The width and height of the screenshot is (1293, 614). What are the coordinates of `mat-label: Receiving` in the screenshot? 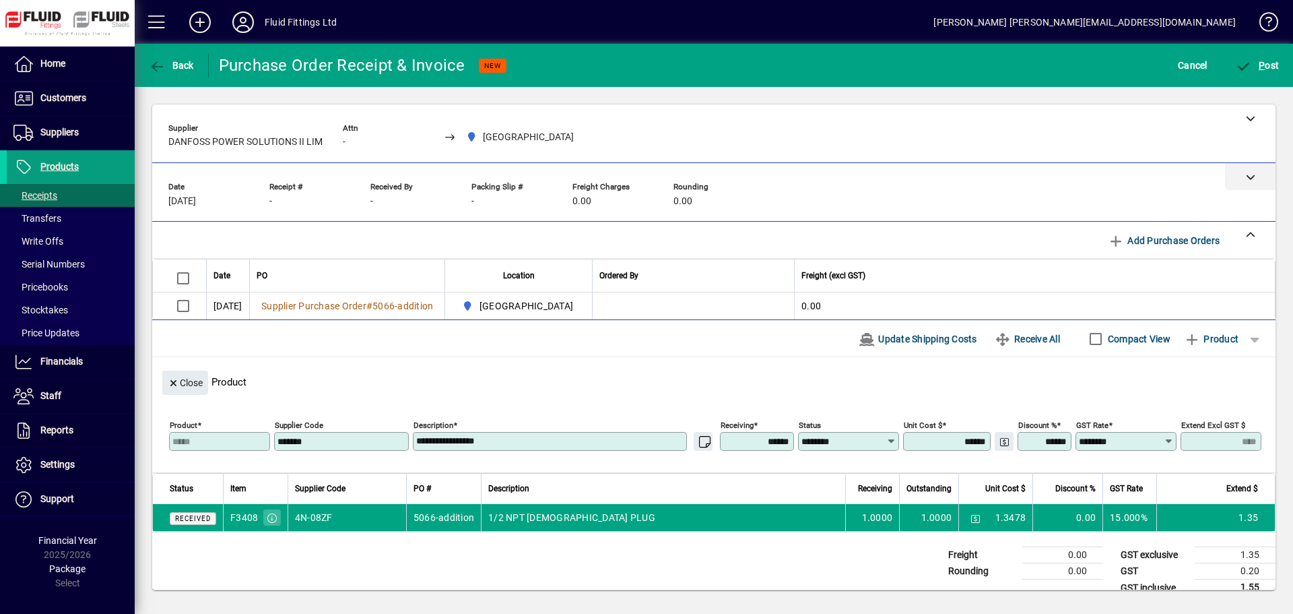 It's located at (737, 425).